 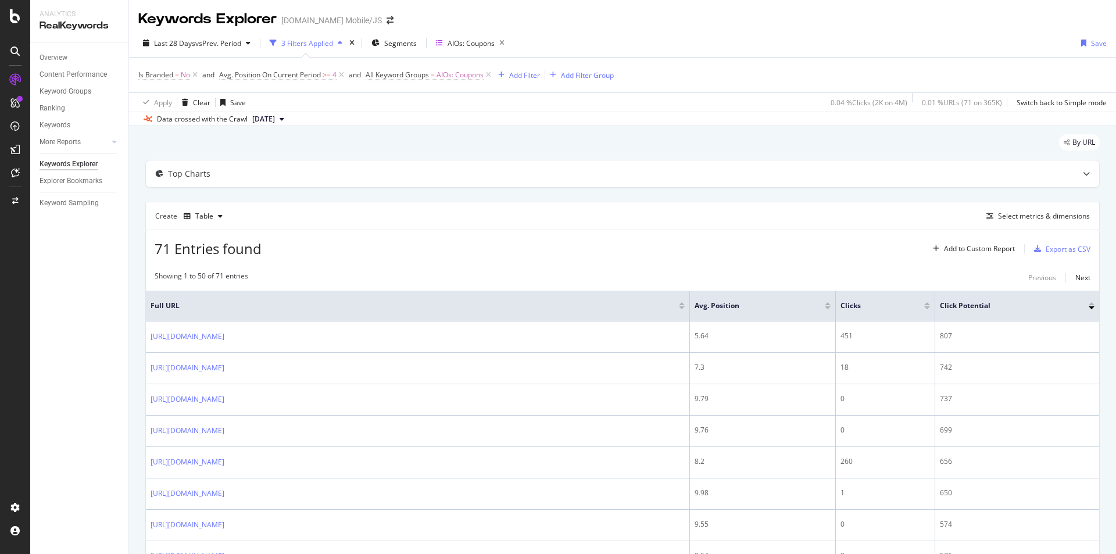 What do you see at coordinates (74, 142) in the screenshot?
I see `a: More Reports` at bounding box center [74, 142].